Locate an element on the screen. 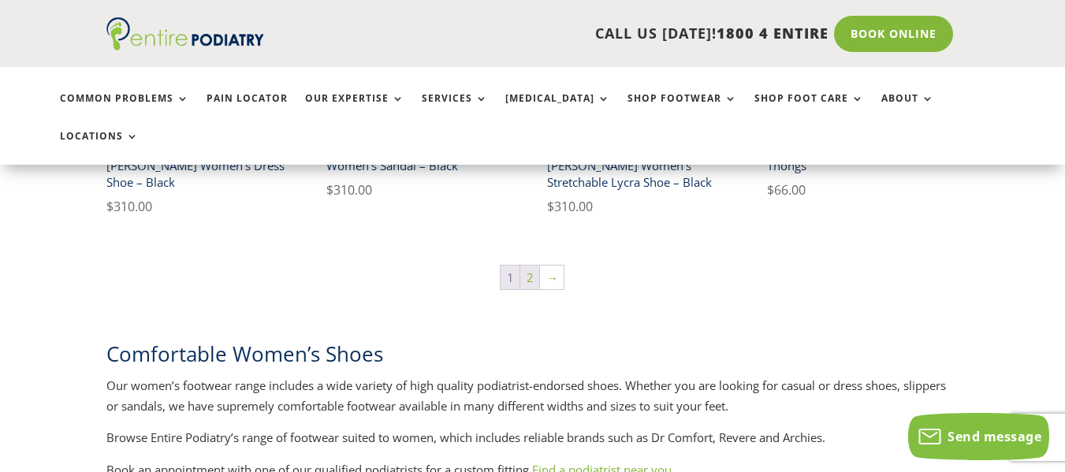 Image resolution: width=1065 pixels, height=472 pixels. span: Page 1 is located at coordinates (510, 277).